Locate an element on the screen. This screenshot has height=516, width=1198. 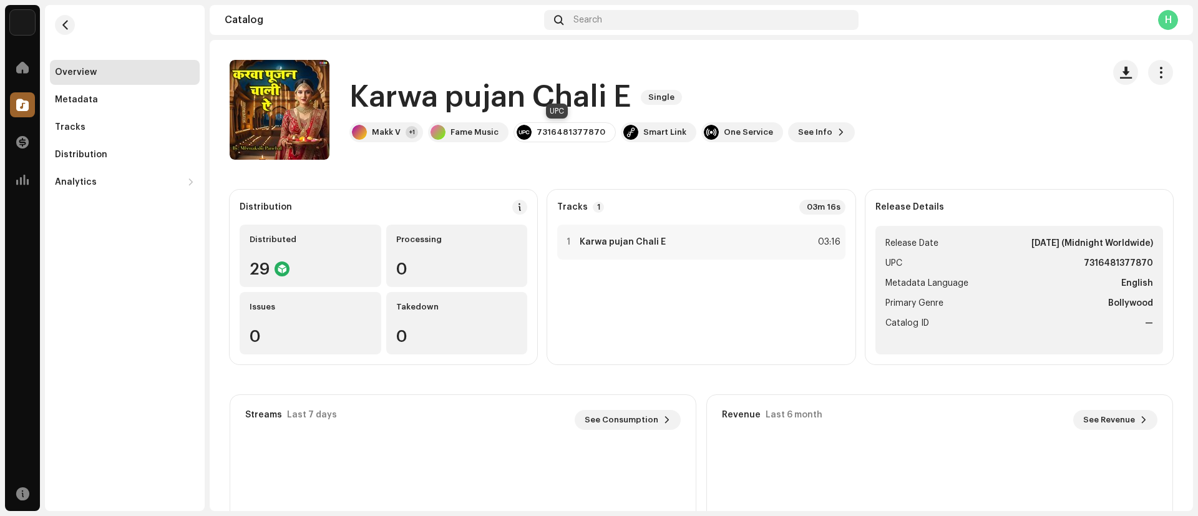
div: Analytics is located at coordinates (75, 182).